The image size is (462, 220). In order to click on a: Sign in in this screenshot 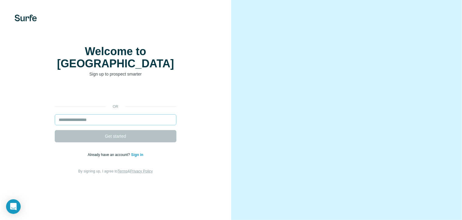, I will do `click(137, 155)`.